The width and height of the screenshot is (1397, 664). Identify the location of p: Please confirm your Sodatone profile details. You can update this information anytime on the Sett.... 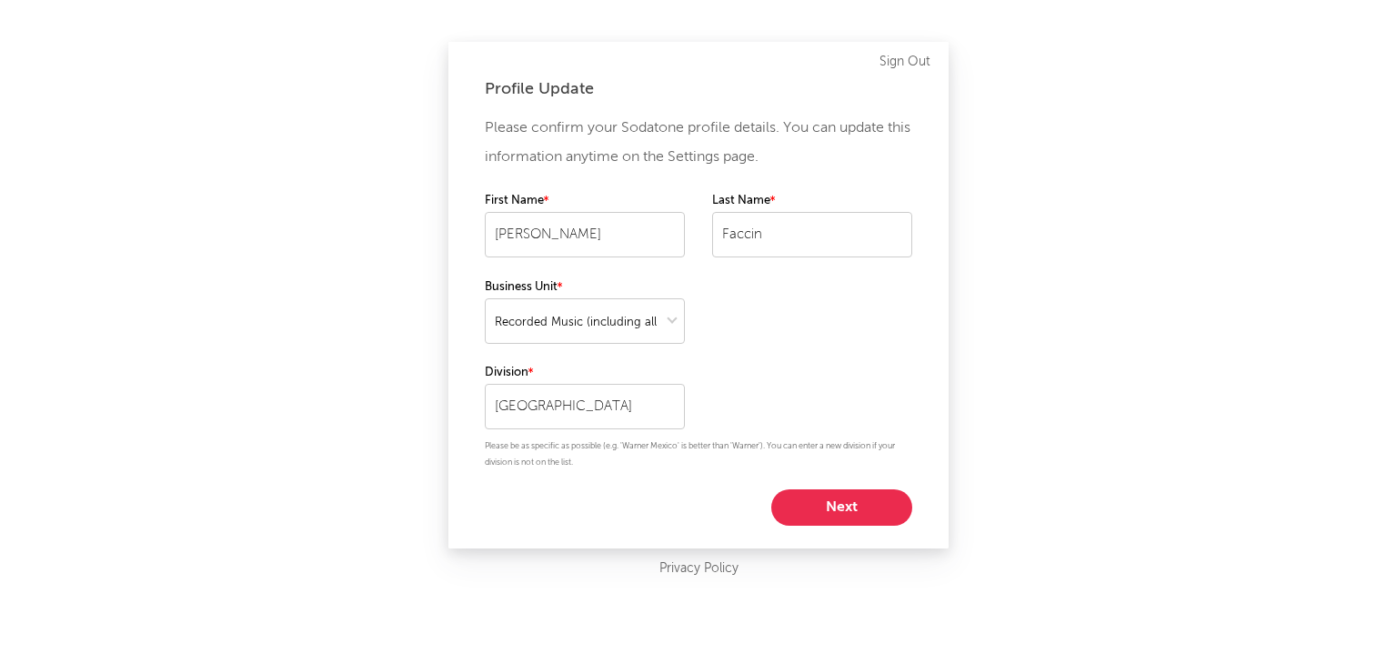
(698, 143).